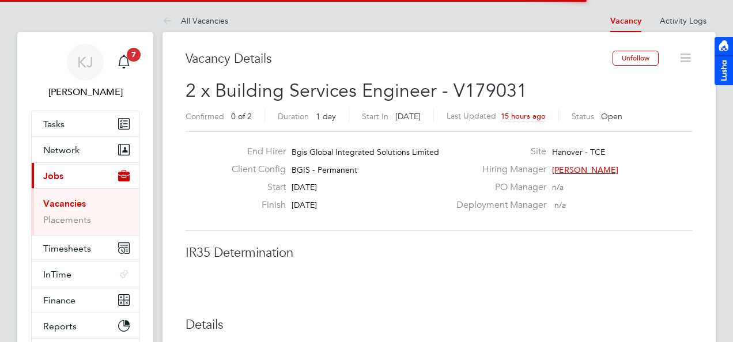 The image size is (733, 342). Describe the element at coordinates (57, 274) in the screenshot. I see `span: InTime` at that location.